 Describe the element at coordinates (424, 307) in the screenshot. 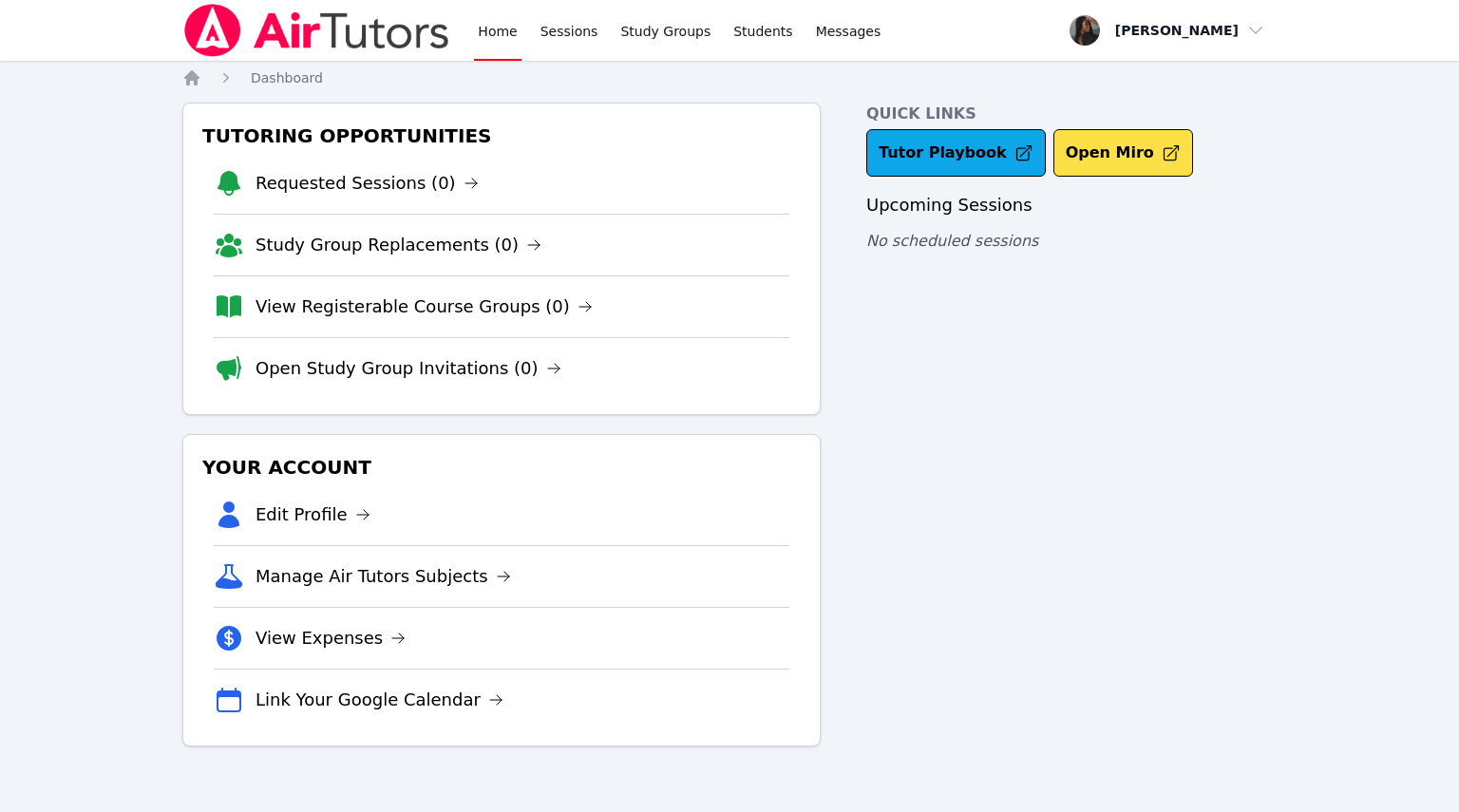

I see `a: View Registerable Course Groups (0)` at that location.